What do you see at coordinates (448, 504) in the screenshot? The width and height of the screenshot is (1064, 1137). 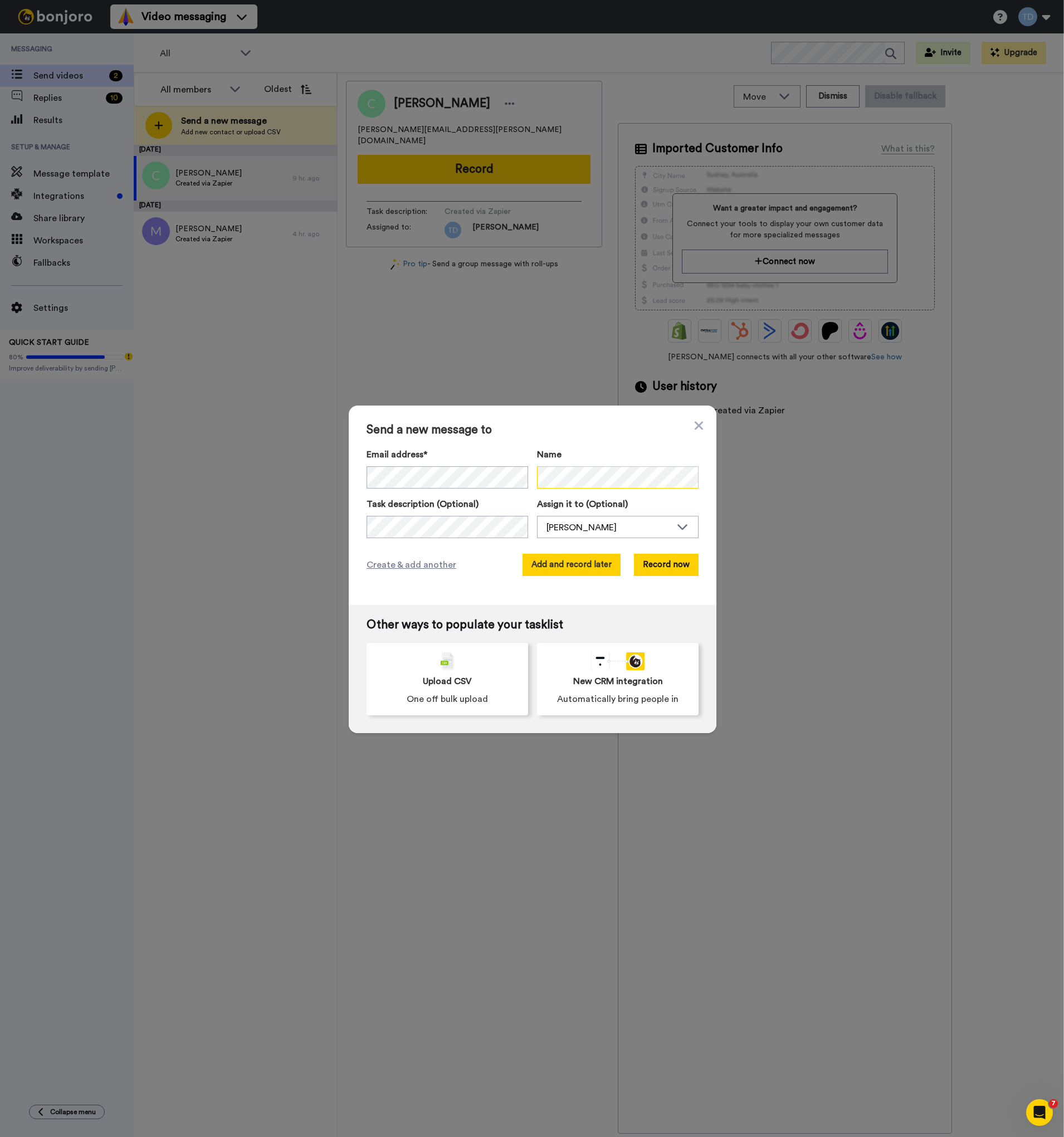 I see `label: Task description (Optional)` at bounding box center [448, 504].